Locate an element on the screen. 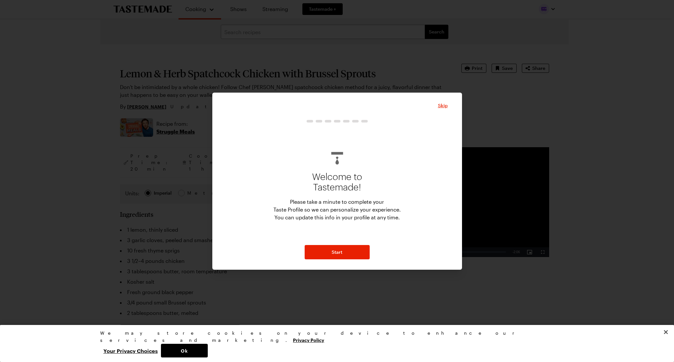 This screenshot has height=362, width=674. div: We may store cookies on your device to enhance our services and marketing. is located at coordinates (334, 337).